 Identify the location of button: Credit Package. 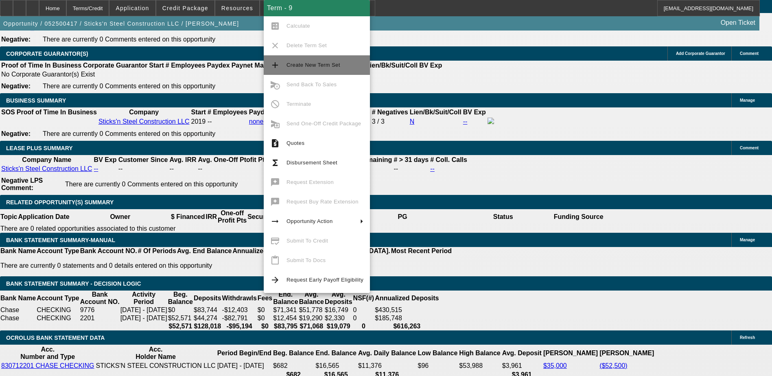
(185, 8).